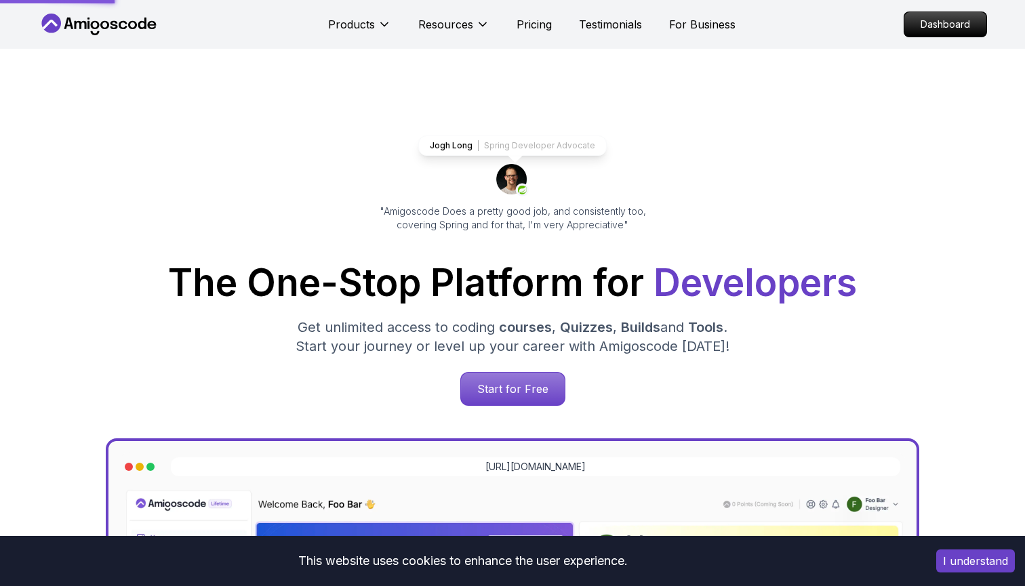 This screenshot has height=586, width=1025. What do you see at coordinates (534, 24) in the screenshot?
I see `p: Pricing` at bounding box center [534, 24].